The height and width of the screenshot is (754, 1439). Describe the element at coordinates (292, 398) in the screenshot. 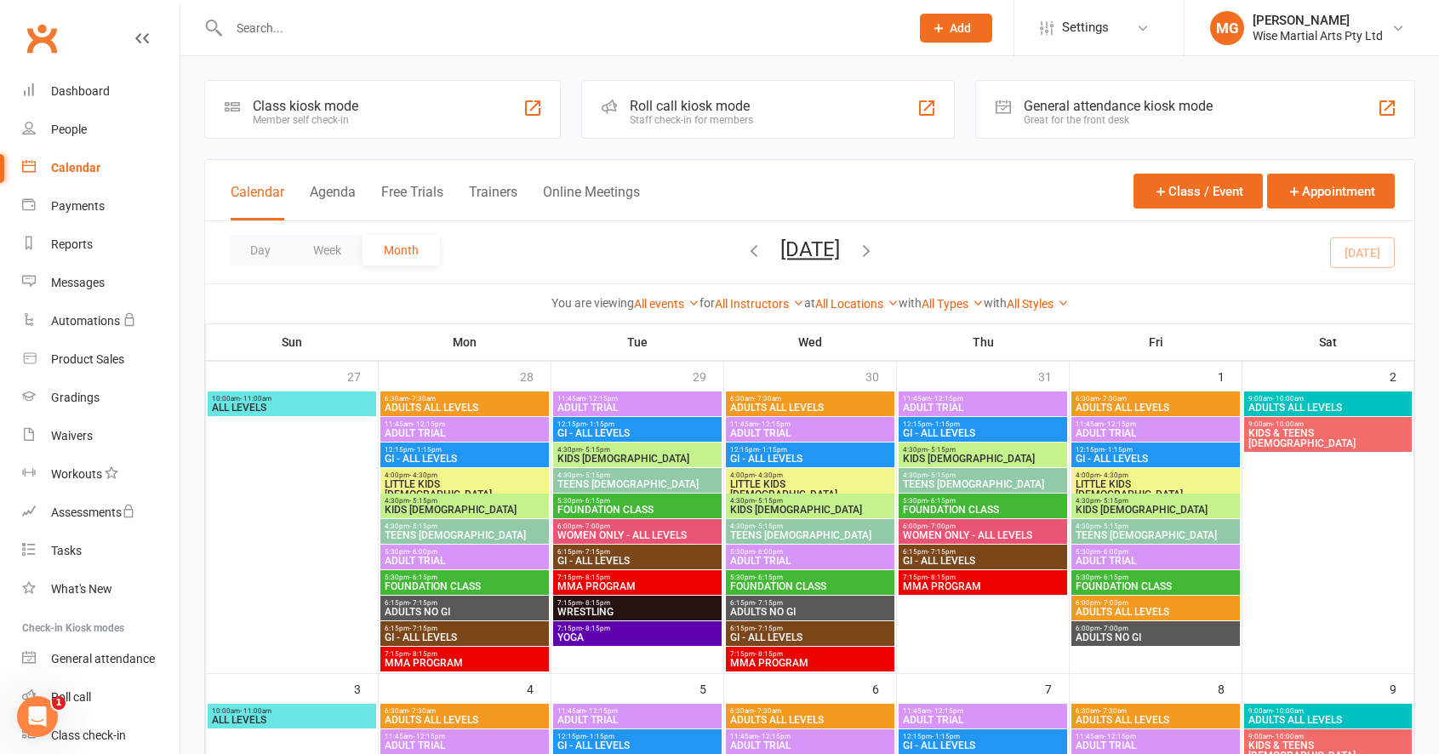

I see `span: 10:00am` at that location.